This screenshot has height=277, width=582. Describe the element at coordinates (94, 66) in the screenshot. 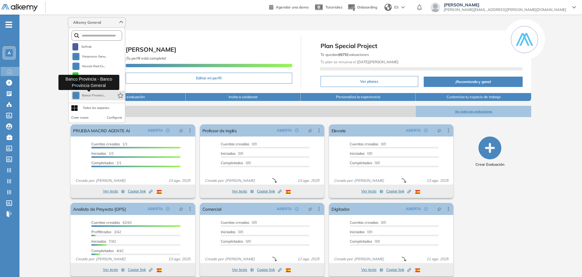

I see `span: Yacoub Real Es...` at that location.